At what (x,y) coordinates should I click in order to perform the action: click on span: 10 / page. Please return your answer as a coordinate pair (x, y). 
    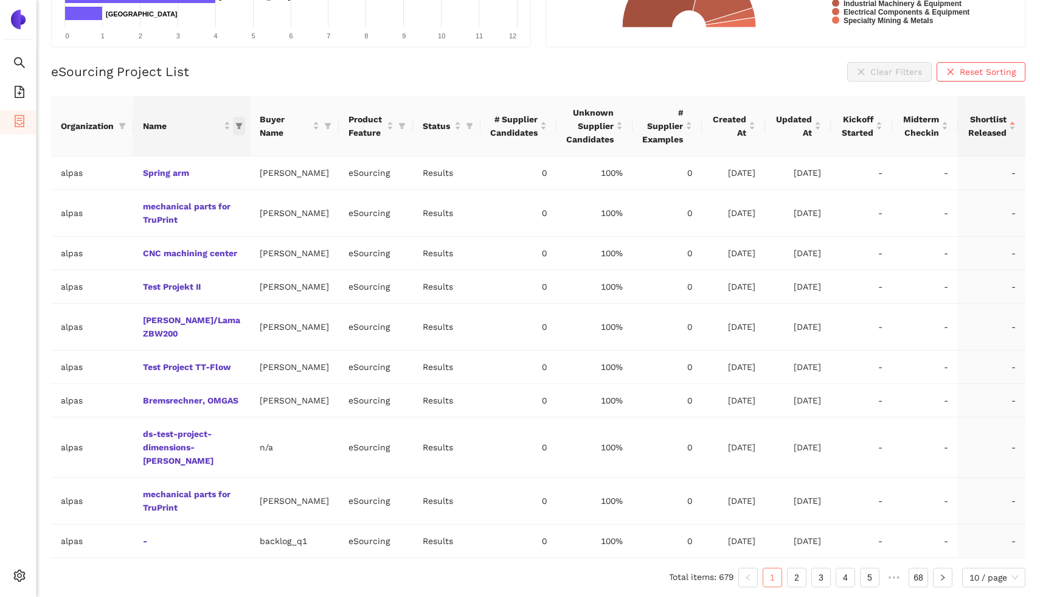
    Looking at the image, I should click on (994, 577).